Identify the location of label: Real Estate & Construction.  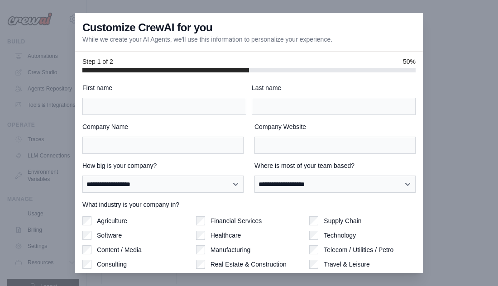
(249, 265).